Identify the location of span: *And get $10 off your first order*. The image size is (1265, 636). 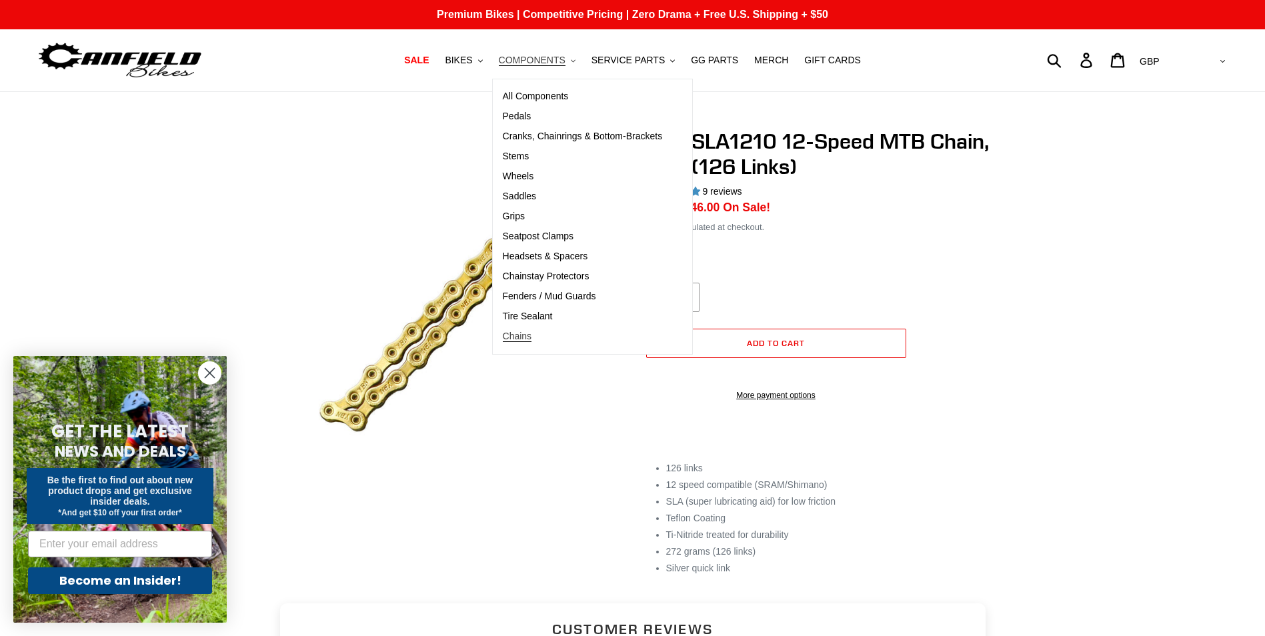
(119, 513).